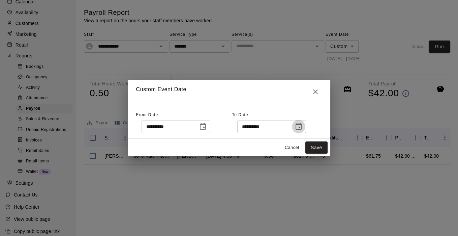  I want to click on button: Choose date, selected date is Sep 1, 2025, so click(203, 127).